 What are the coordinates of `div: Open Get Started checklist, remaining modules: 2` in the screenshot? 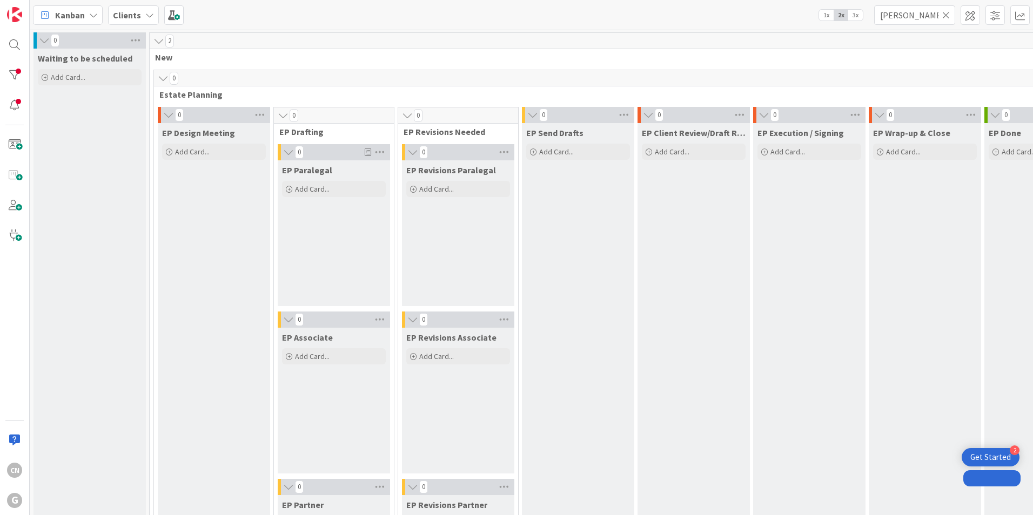 It's located at (990, 457).